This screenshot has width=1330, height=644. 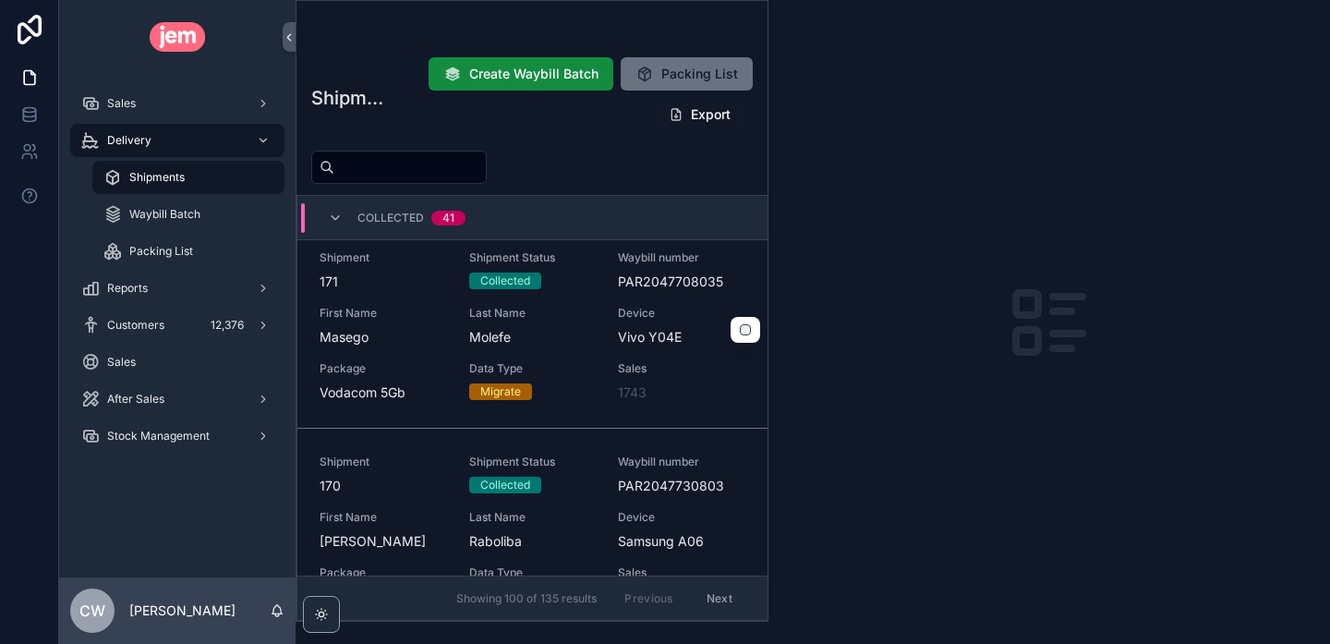 I want to click on span: 170, so click(x=383, y=486).